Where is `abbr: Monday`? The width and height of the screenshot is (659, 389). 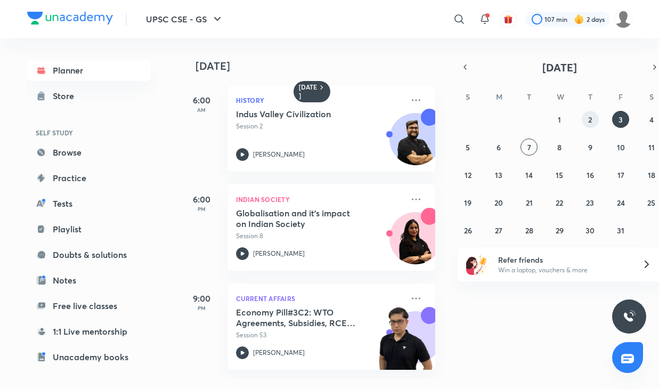 abbr: Monday is located at coordinates (500, 96).